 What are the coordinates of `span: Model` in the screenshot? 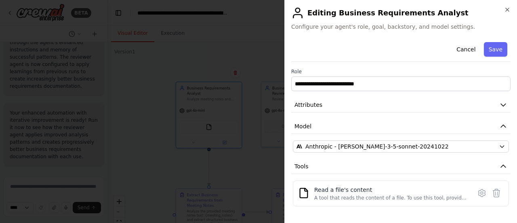 It's located at (303, 126).